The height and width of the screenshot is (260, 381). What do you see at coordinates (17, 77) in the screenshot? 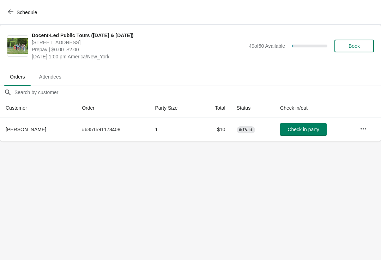
I see `span: Orders` at bounding box center [17, 77].